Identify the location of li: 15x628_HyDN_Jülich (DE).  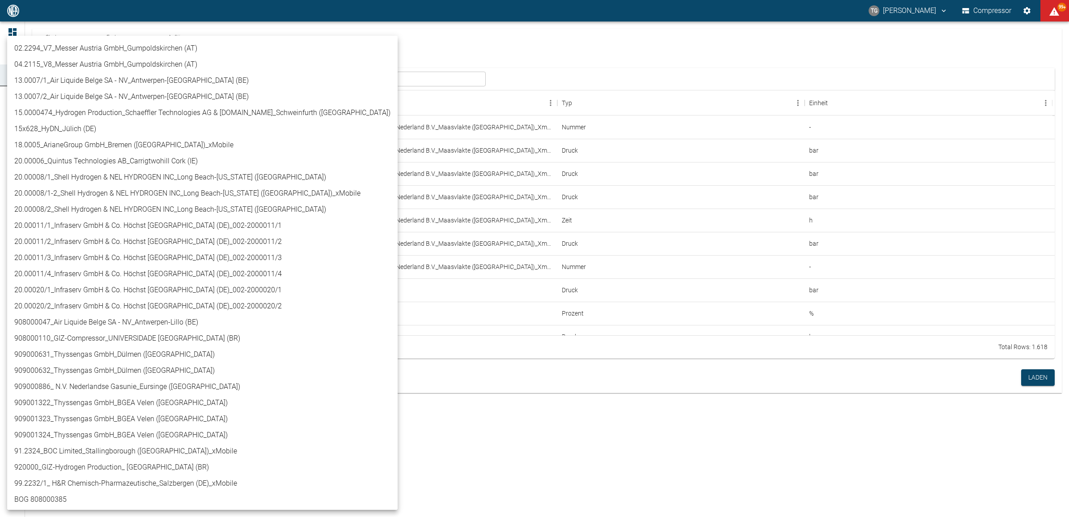
(202, 129).